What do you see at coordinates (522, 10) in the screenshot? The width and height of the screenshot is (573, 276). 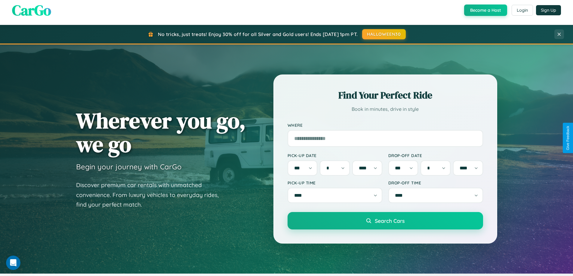 I see `button: Login` at bounding box center [522, 10].